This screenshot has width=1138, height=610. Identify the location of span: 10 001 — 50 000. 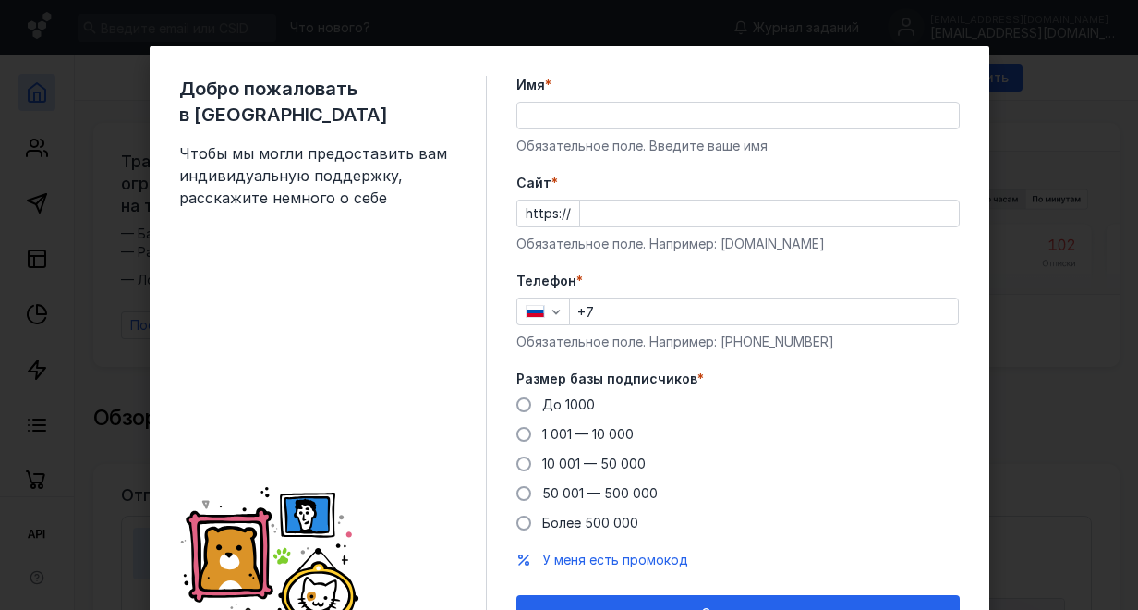
(594, 463).